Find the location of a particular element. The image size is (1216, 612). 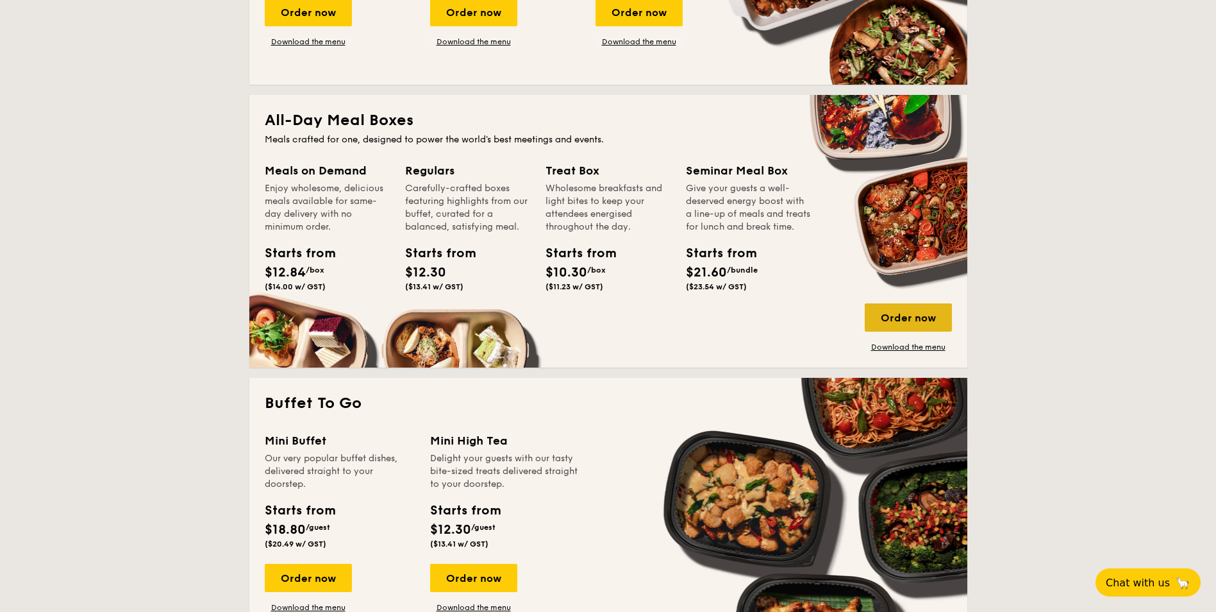

div: Wholesome breakfasts and light bites to keep your attendees energised throughout the day. is located at coordinates (608, 208).